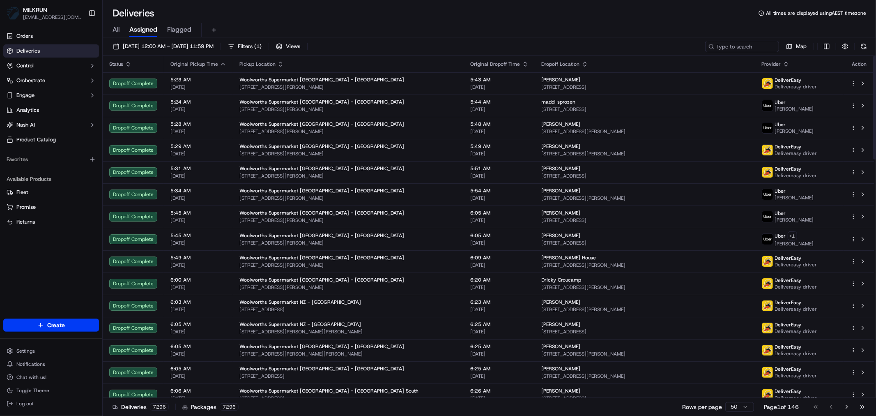  I want to click on img: MILKRUN, so click(13, 13).